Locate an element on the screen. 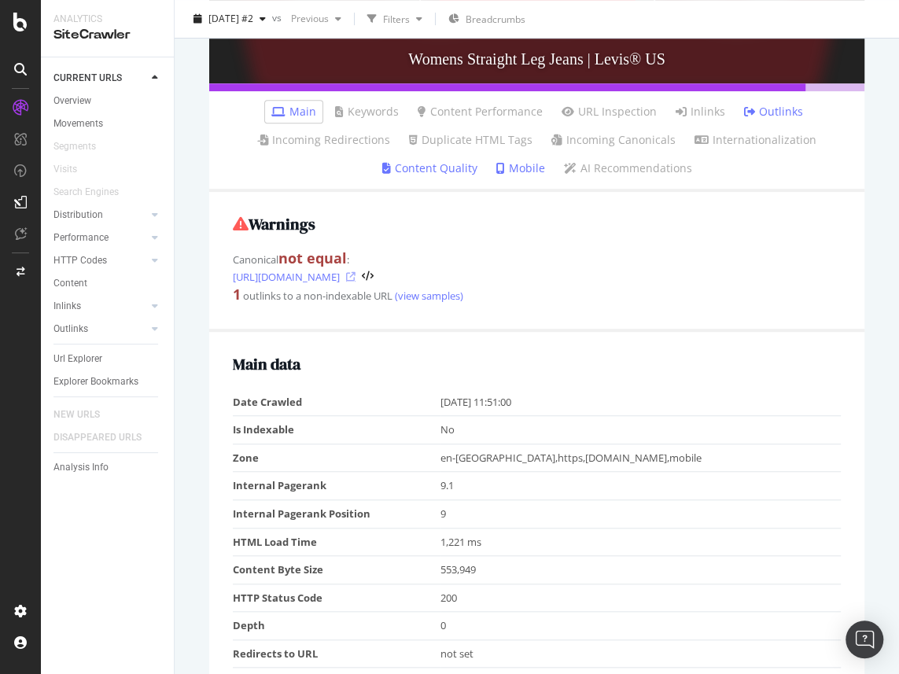 This screenshot has width=899, height=674. a: Content Quality is located at coordinates (430, 168).